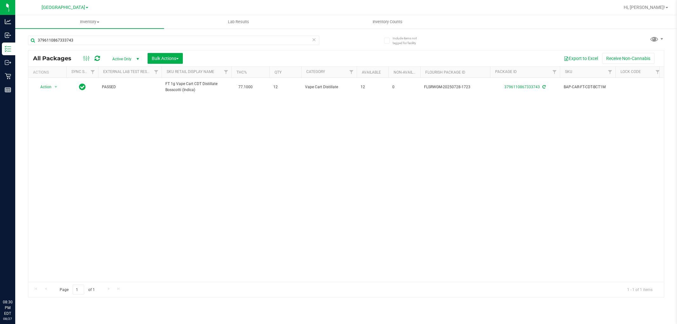  What do you see at coordinates (8, 90) in the screenshot?
I see `inline-svg: Reports` at bounding box center [8, 90].